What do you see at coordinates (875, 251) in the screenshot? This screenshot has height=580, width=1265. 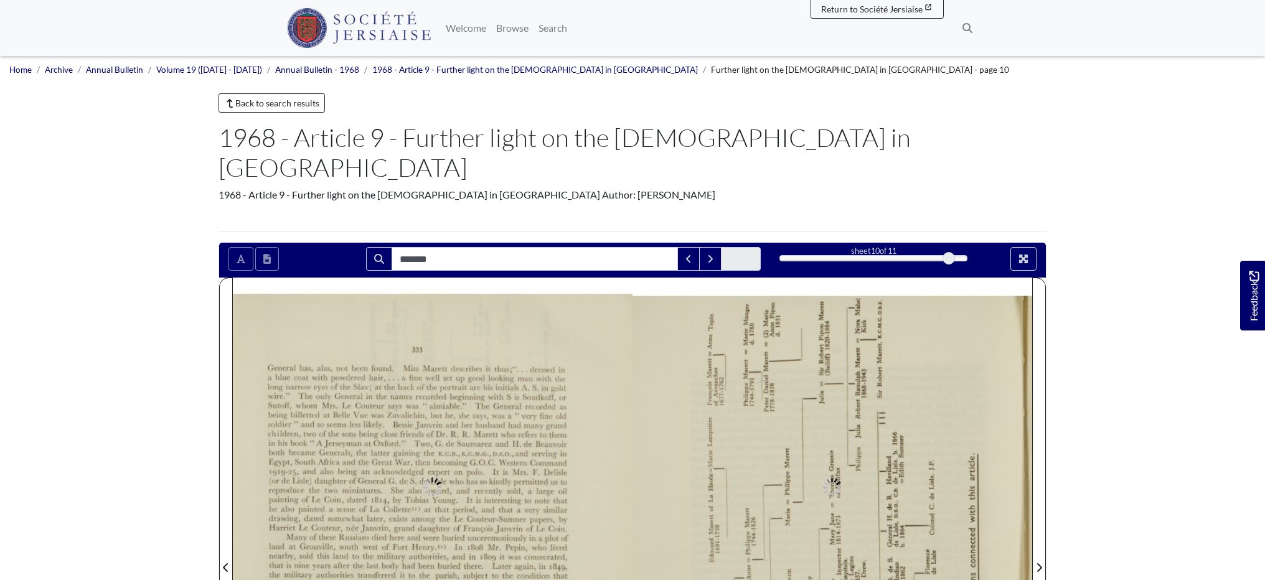 I see `span: 10` at bounding box center [875, 251].